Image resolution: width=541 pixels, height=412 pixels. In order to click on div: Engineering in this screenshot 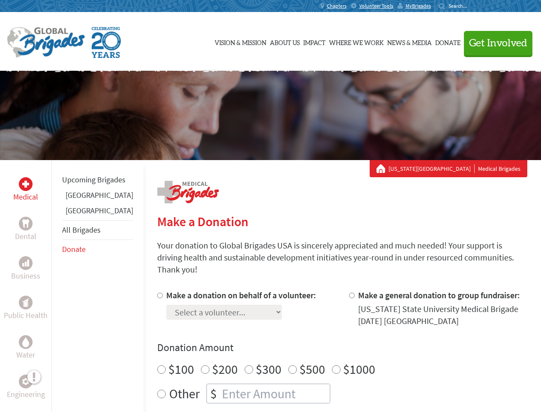, I will do `click(26, 381)`.